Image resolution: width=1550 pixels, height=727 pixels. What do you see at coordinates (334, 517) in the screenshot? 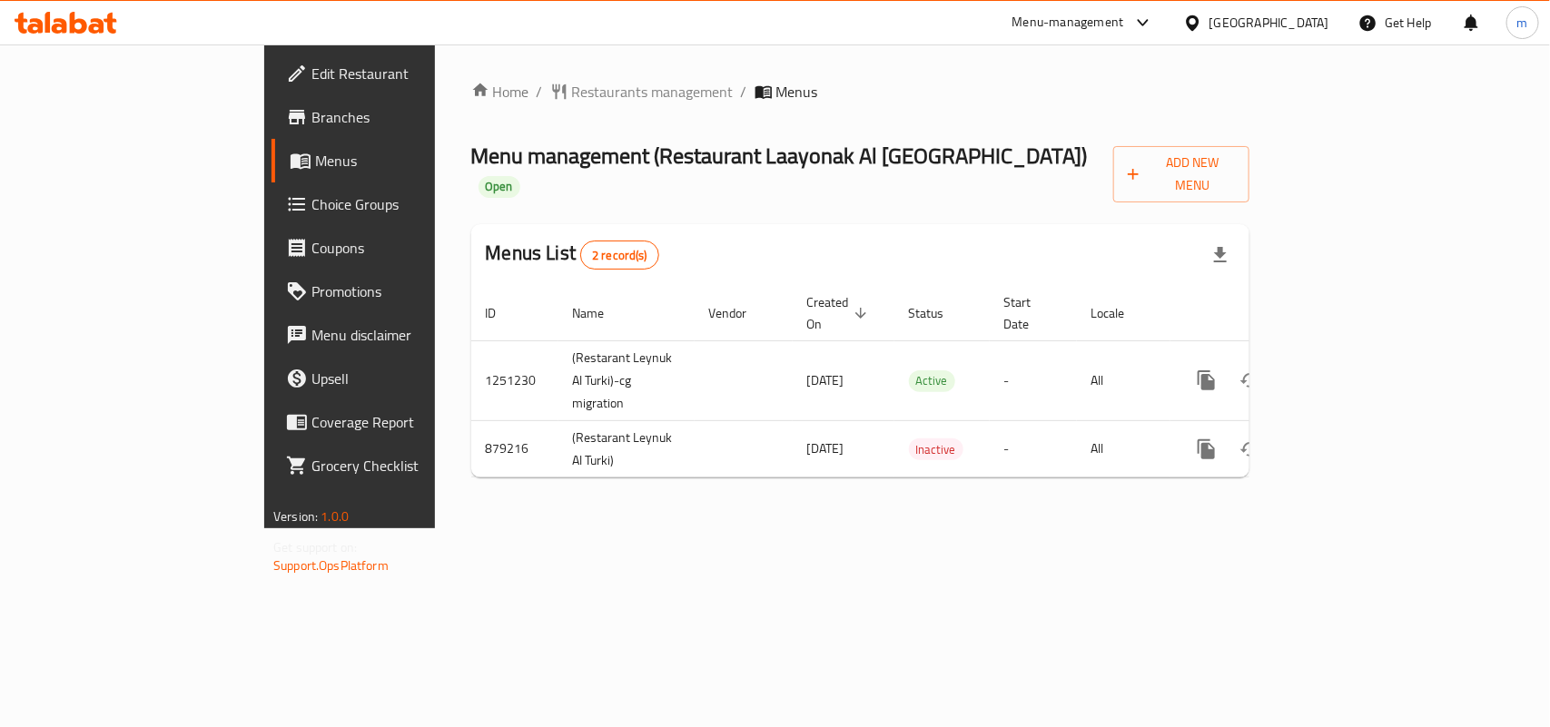
I see `span: 1.0.0` at bounding box center [334, 517].